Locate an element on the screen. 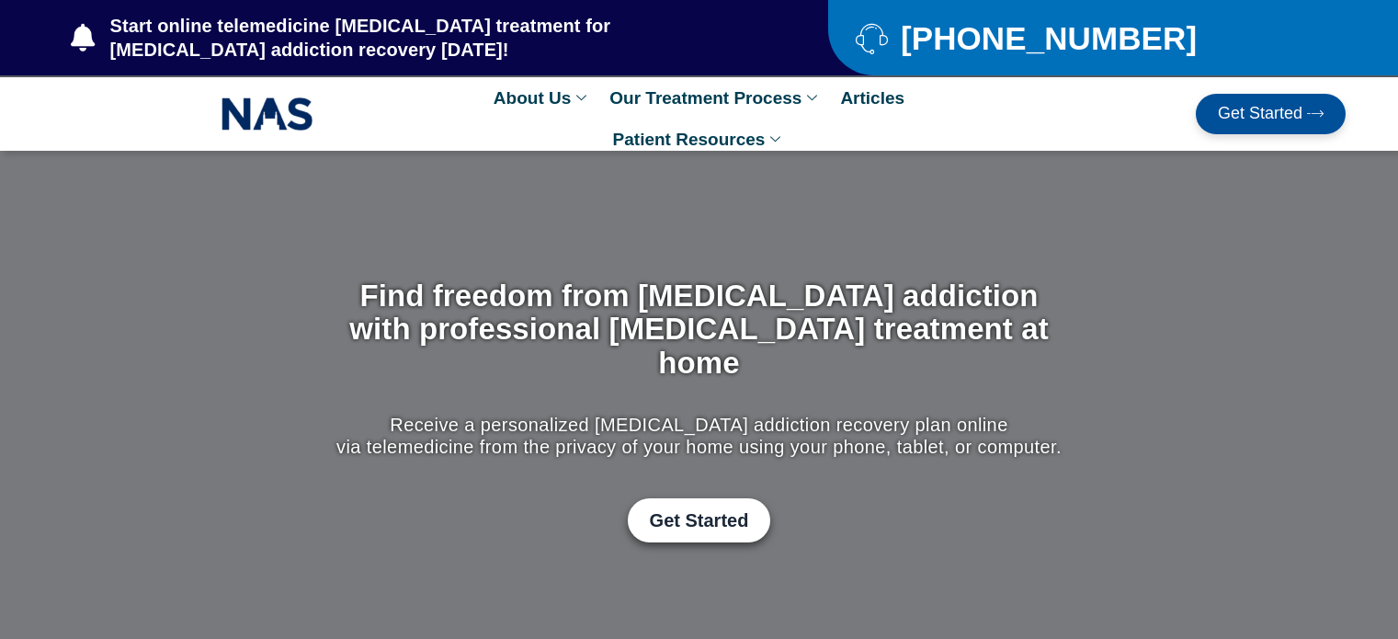 This screenshot has width=1398, height=639. a: About Us is located at coordinates (542, 97).